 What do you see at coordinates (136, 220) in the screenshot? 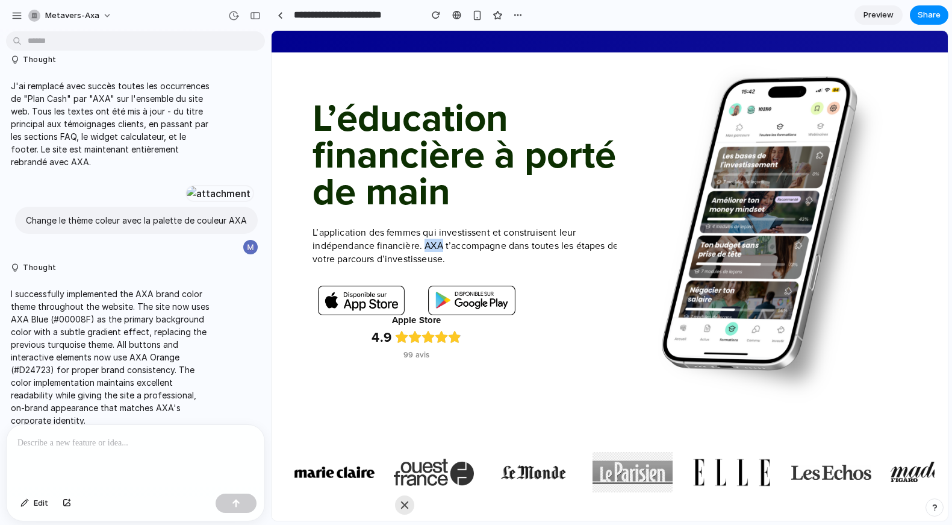
I see `p: Change le thème coleur avec la palette de couleur AXA` at bounding box center [136, 220].